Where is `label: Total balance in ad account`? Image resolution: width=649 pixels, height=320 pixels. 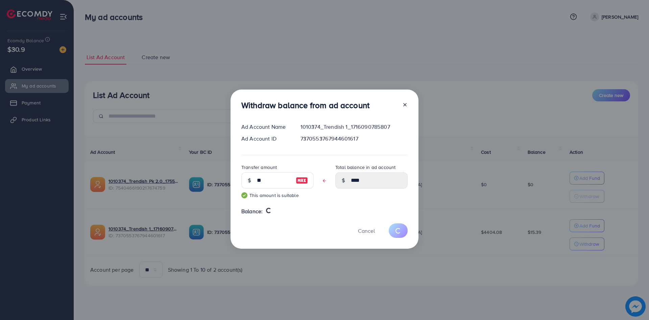 label: Total balance in ad account is located at coordinates (366, 167).